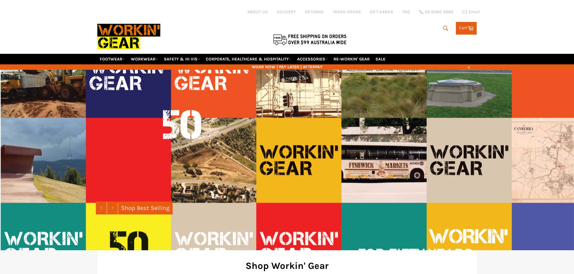 The image size is (574, 274). Describe the element at coordinates (287, 67) in the screenshot. I see `span: WEAR NOW | PAY LATER | AFTERPAY` at that location.